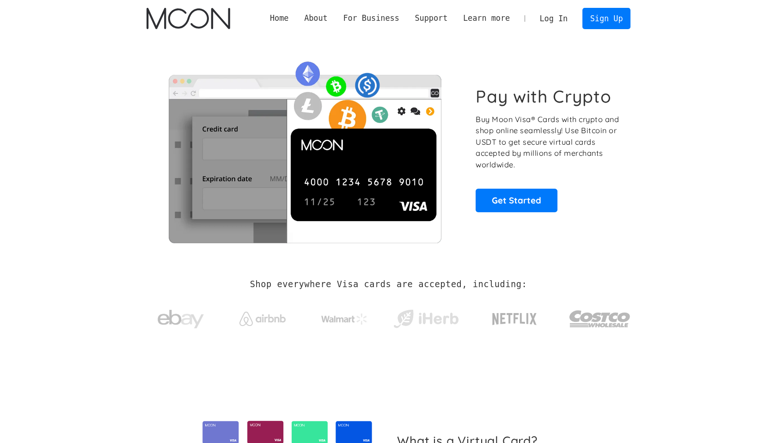 The image size is (777, 443). What do you see at coordinates (425, 319) in the screenshot?
I see `img: iHerb` at bounding box center [425, 319].